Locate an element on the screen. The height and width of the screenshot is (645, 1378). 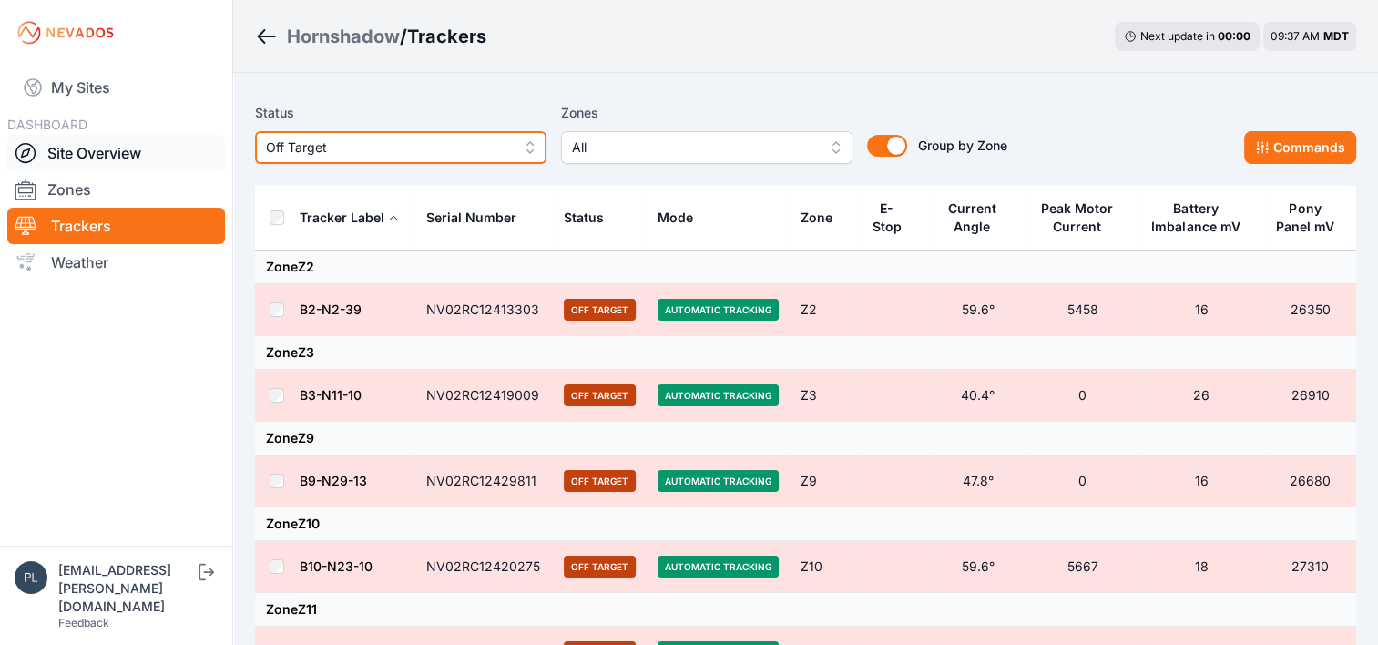
span: Next update in is located at coordinates (1178, 36).